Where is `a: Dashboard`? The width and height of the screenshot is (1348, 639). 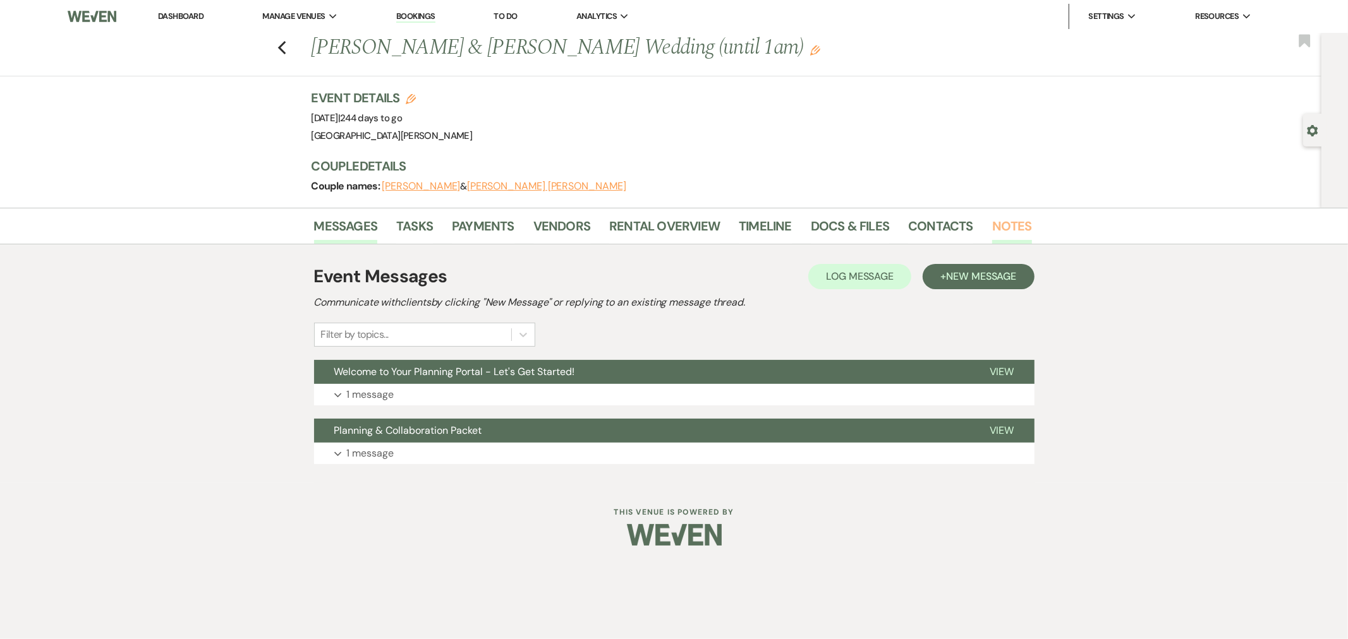
a: Dashboard is located at coordinates (181, 16).